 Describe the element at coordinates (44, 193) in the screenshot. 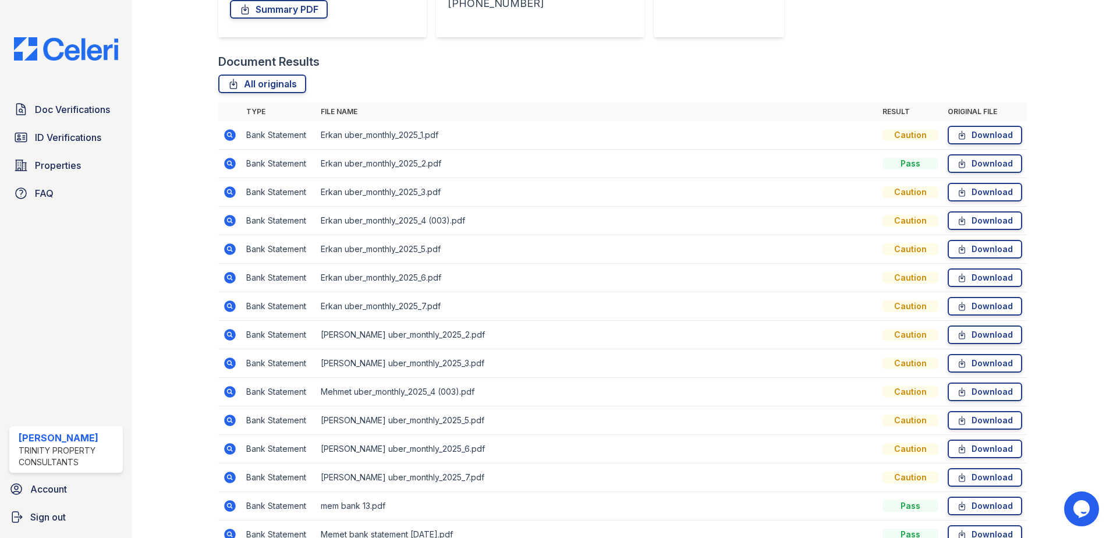

I see `span: FAQ` at that location.